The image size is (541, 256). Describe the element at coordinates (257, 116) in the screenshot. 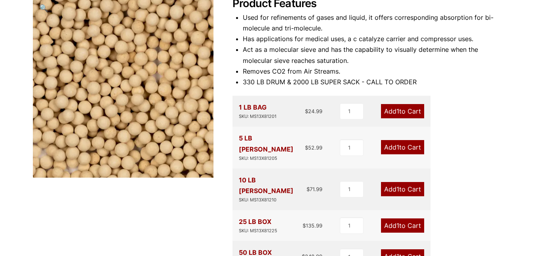

I see `div: SKU: MS13X81201` at that location.